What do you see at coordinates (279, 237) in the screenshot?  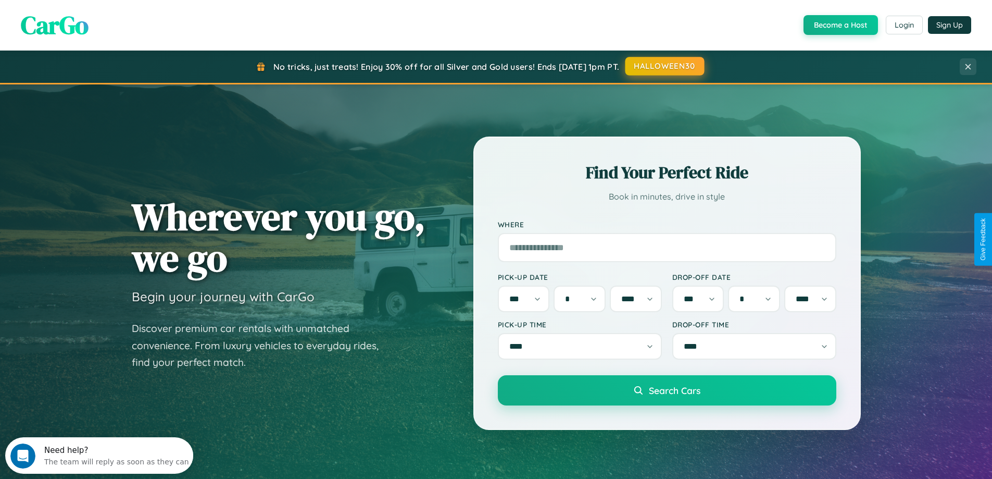 I see `h1: Wherever you go, we go` at bounding box center [279, 237].